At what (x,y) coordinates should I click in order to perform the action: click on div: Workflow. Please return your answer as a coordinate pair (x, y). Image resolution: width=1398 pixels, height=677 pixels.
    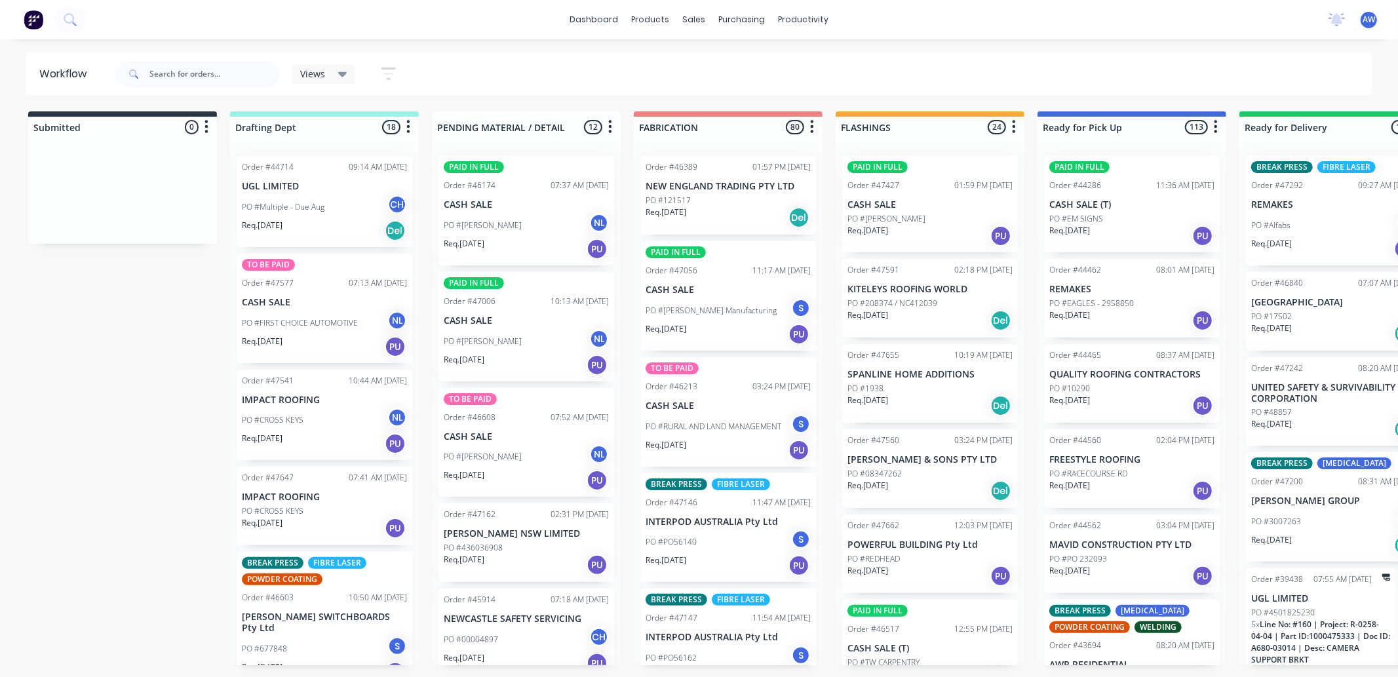
    Looking at the image, I should click on (66, 74).